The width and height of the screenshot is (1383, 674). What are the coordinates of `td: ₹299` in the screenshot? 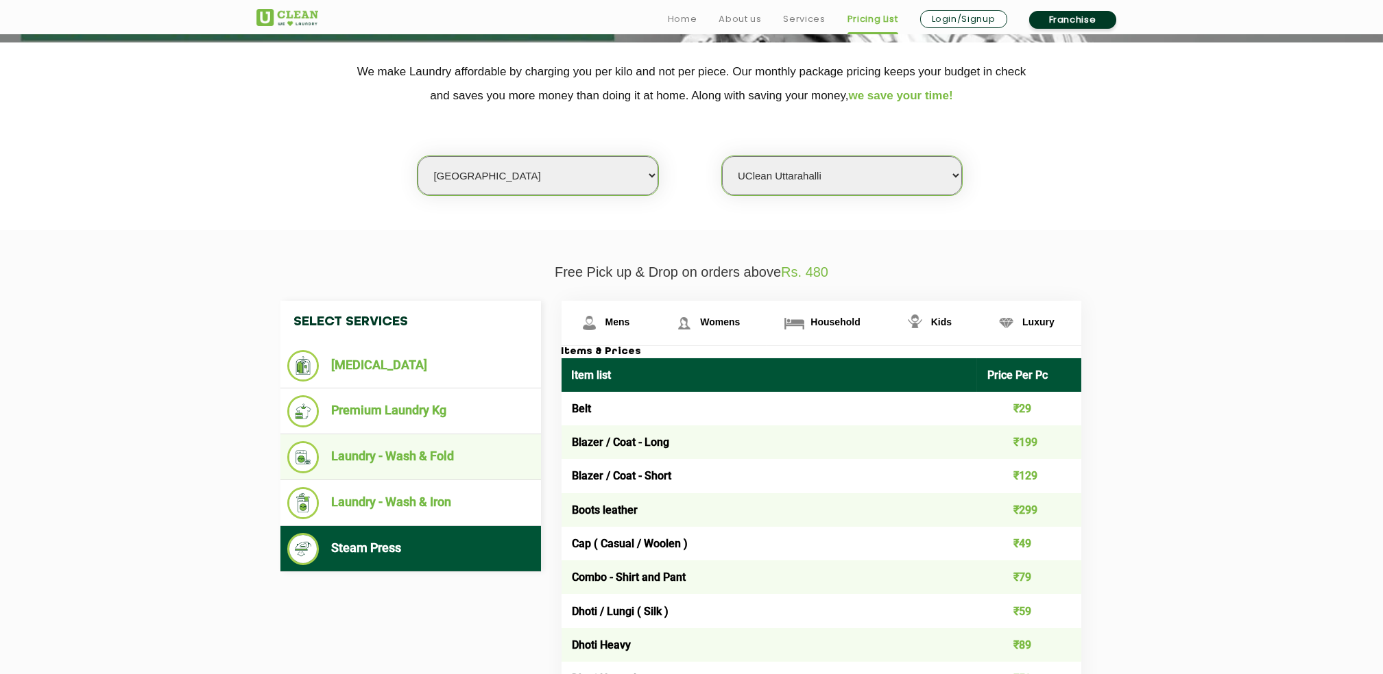 It's located at (1029, 510).